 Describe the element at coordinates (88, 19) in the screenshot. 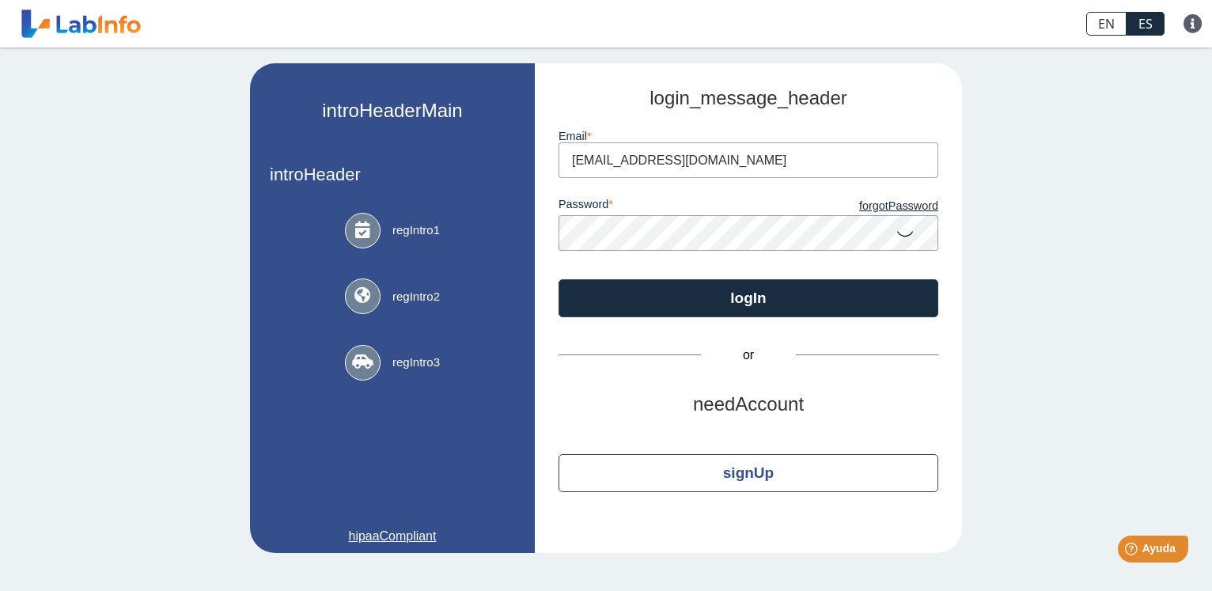

I see `span: Ayuda` at that location.